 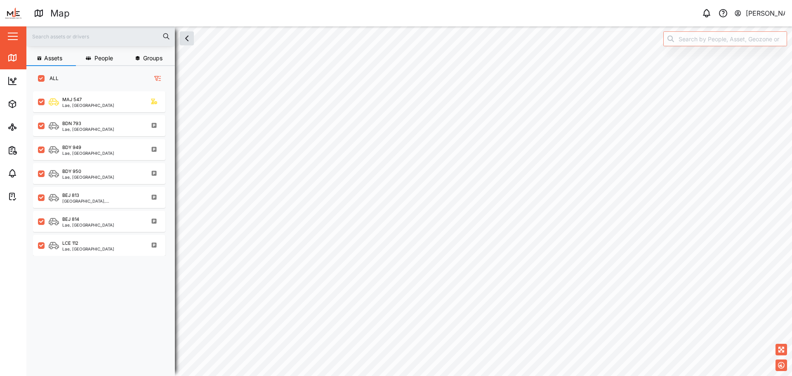 I want to click on span: Groups, so click(x=153, y=58).